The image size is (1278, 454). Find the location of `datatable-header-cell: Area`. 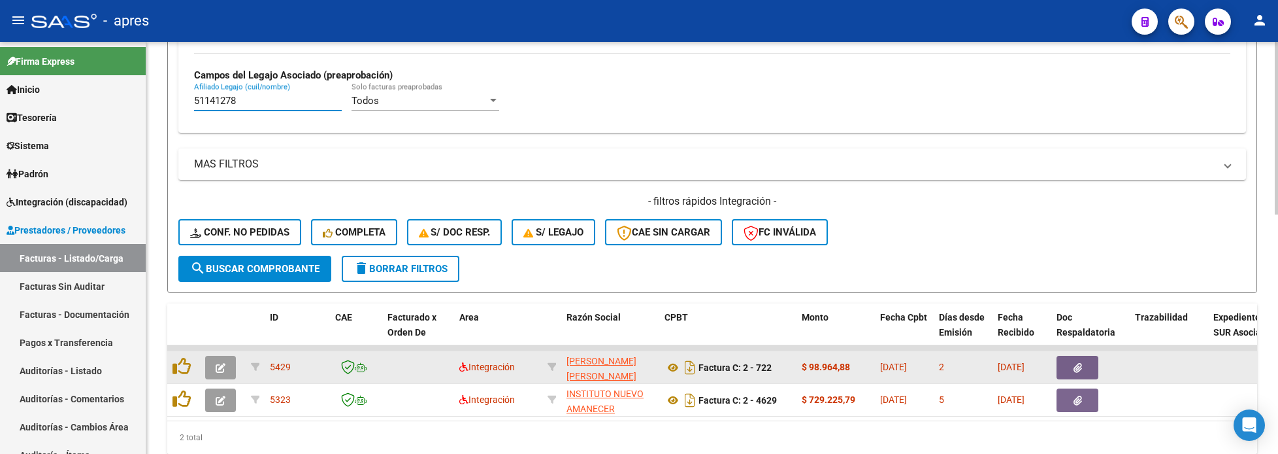

datatable-header-cell: Area is located at coordinates (498, 332).